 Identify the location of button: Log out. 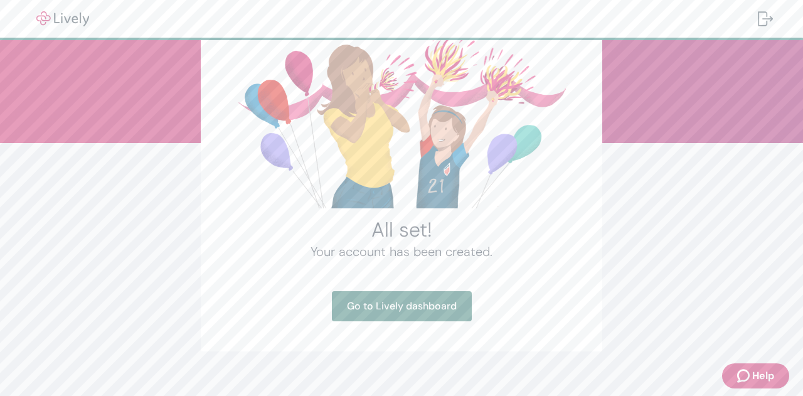
(765, 19).